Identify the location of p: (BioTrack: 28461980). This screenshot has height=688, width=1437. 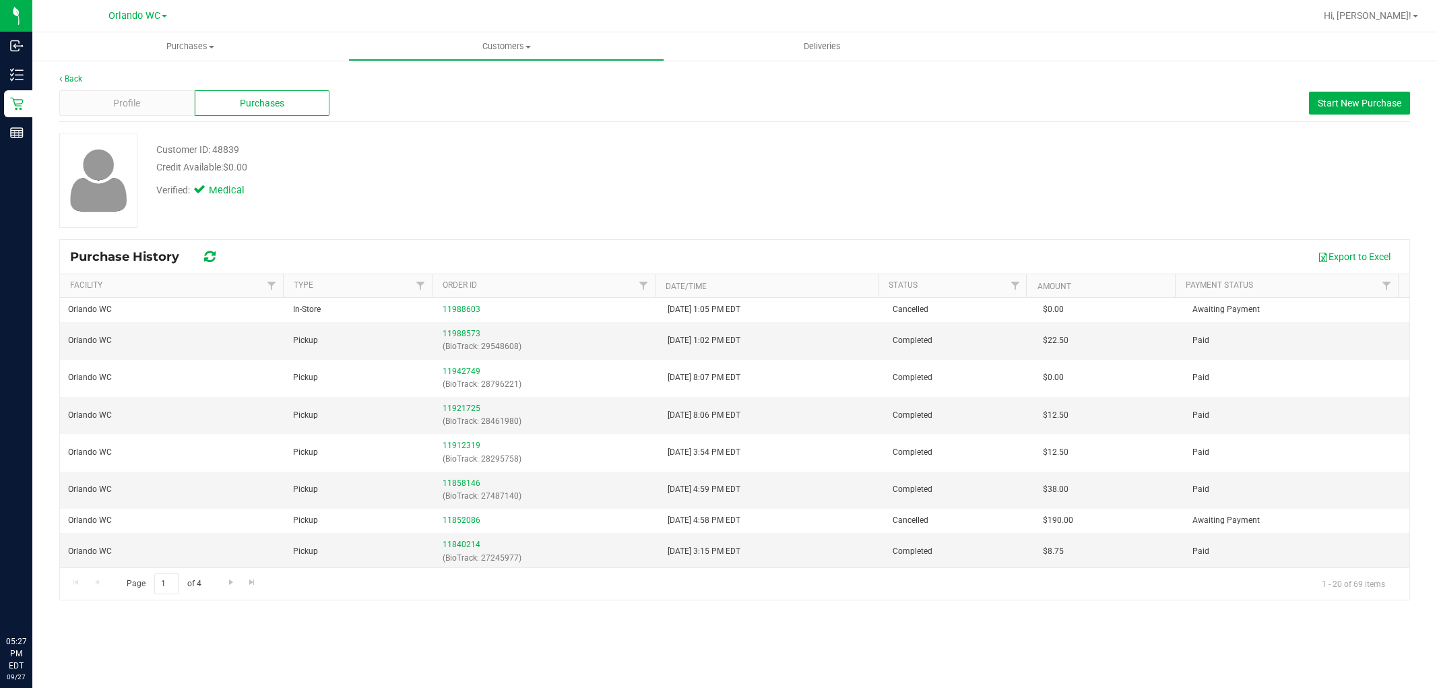
(547, 421).